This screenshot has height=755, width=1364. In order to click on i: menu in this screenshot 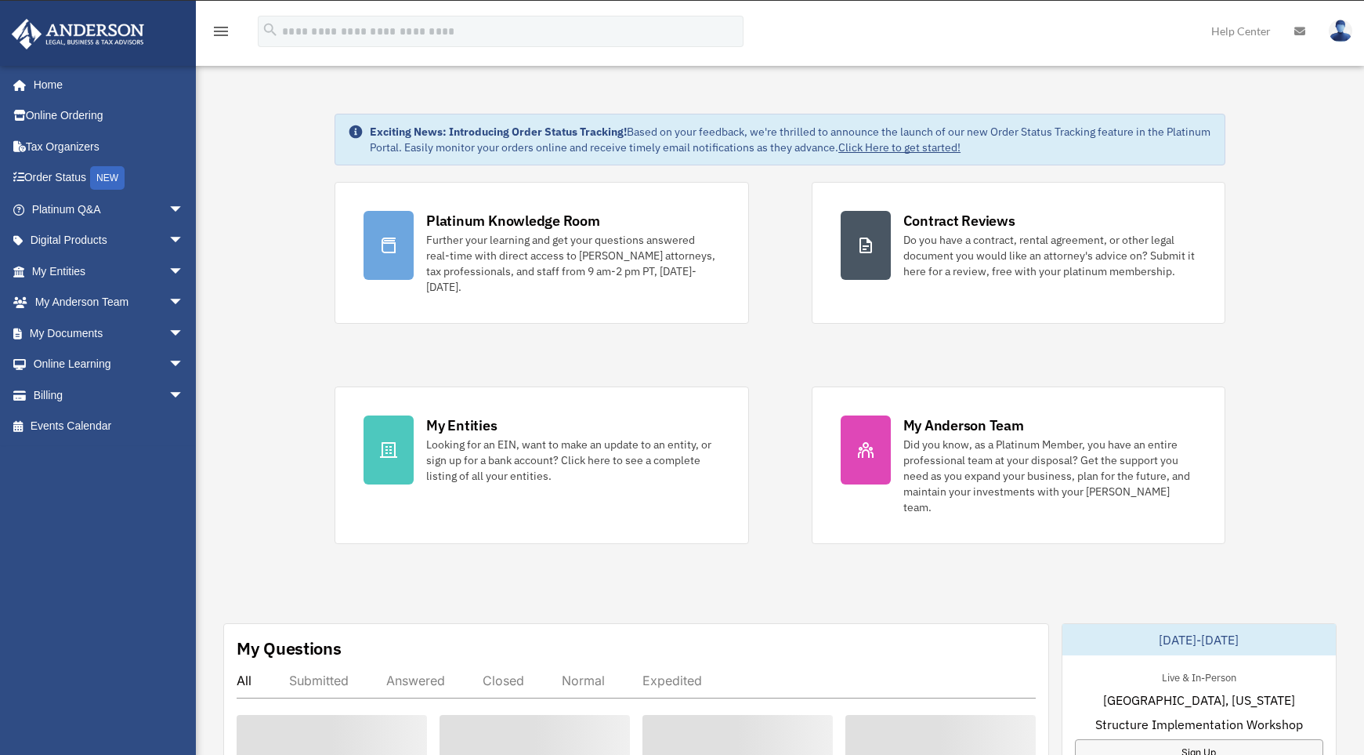, I will do `click(221, 31)`.